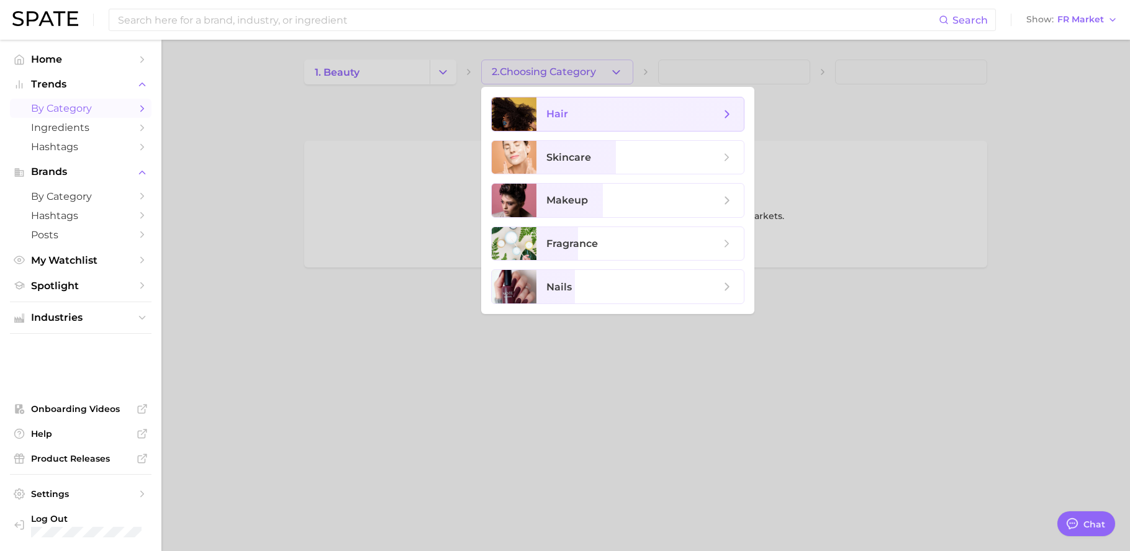  Describe the element at coordinates (569, 157) in the screenshot. I see `span: skincare` at that location.